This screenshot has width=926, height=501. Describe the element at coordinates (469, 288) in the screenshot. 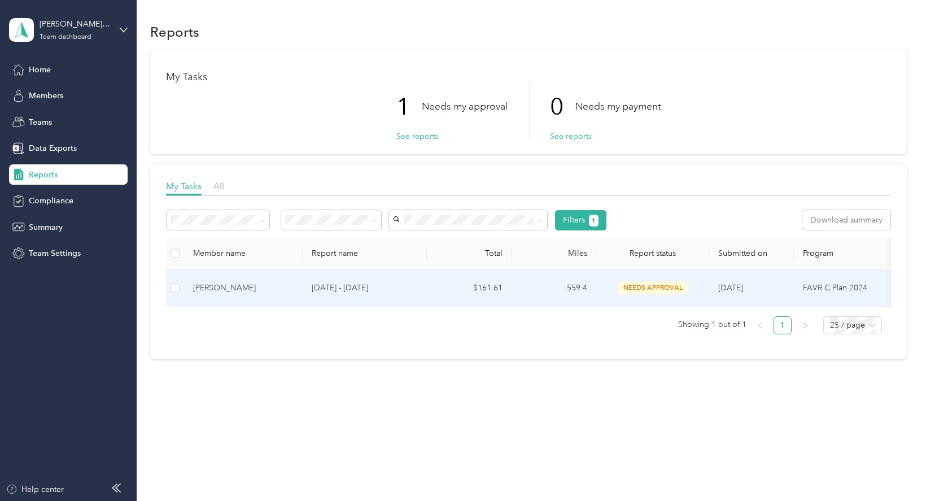

I see `td: $161.61` at that location.